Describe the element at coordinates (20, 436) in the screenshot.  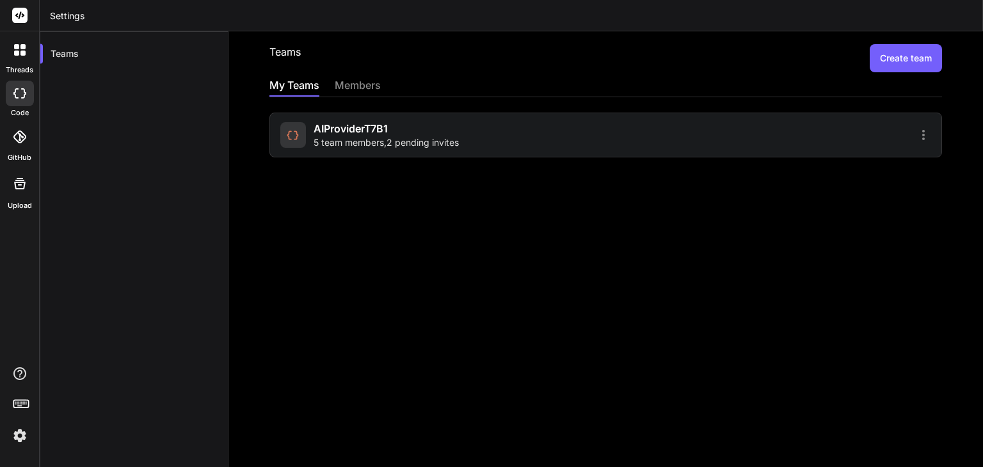
I see `img: settings` at that location.